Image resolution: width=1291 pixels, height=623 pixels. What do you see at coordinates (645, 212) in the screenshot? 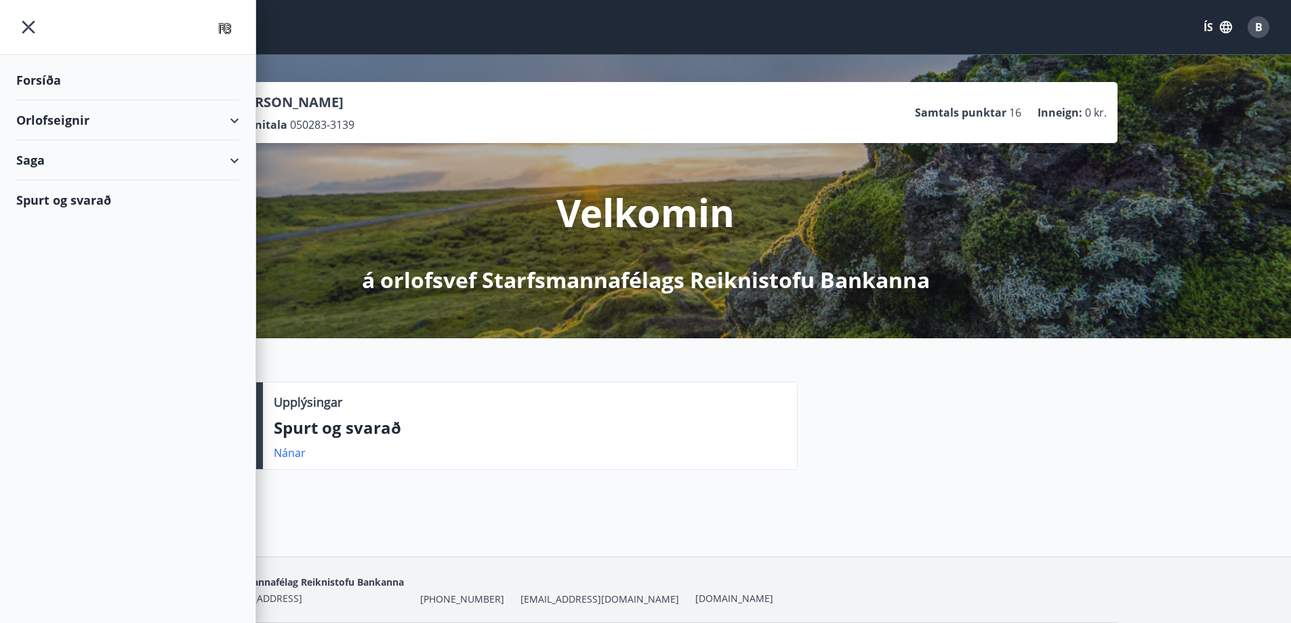
I see `p: Velkomin` at bounding box center [645, 212].